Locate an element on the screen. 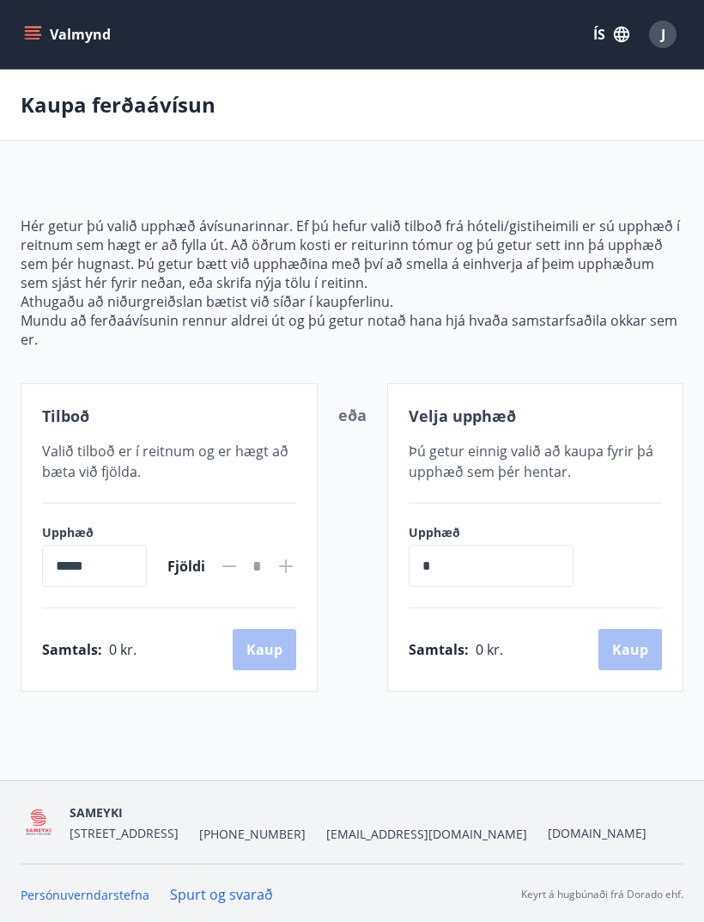 Image resolution: width=704 pixels, height=922 pixels. p: Mundu að ferðaávísunin rennur aldrei út og þú getur notað hana hjá hvaða samstarfsaðila okkar sem... is located at coordinates (352, 330).